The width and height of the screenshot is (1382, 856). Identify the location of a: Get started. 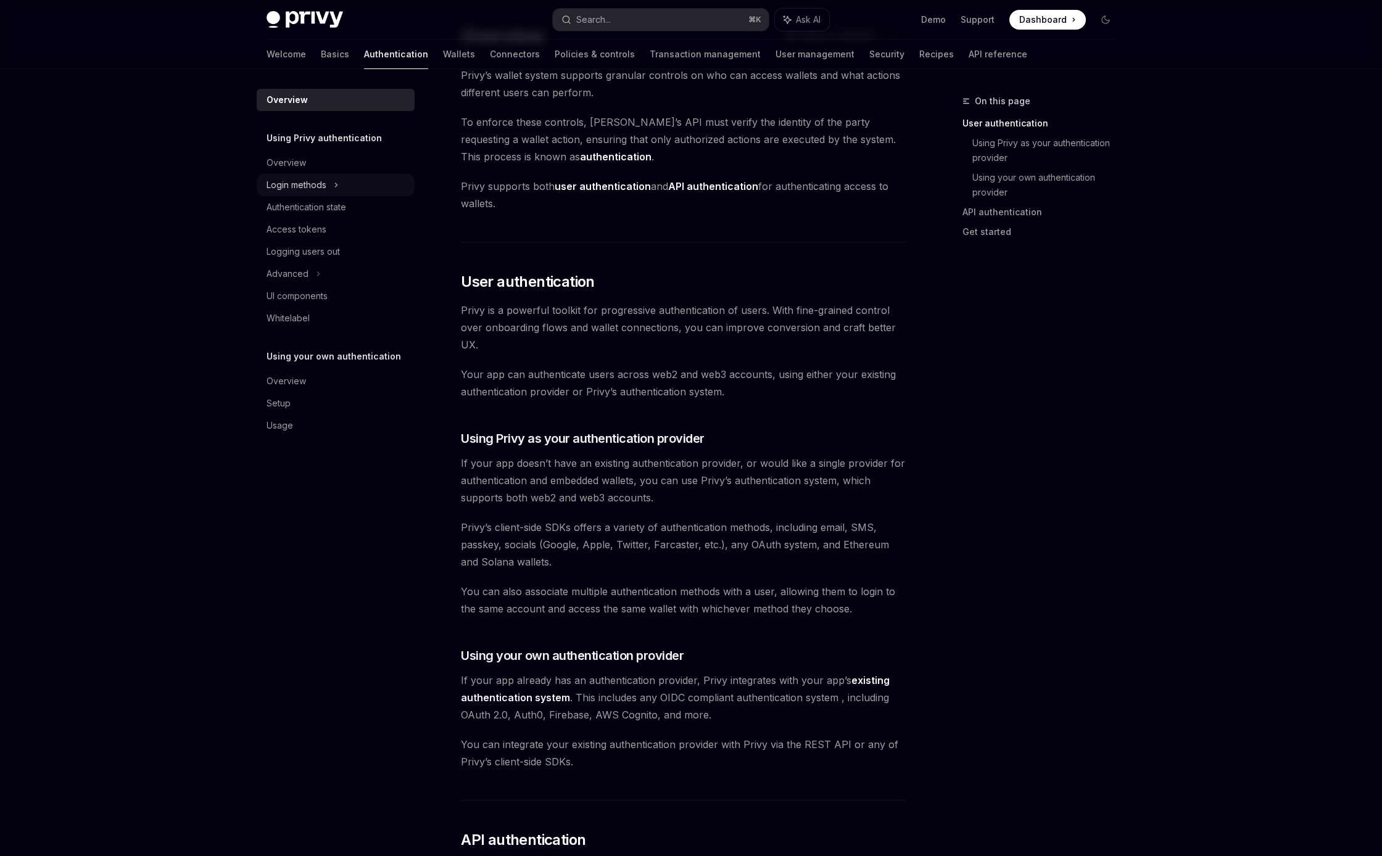
(1044, 232).